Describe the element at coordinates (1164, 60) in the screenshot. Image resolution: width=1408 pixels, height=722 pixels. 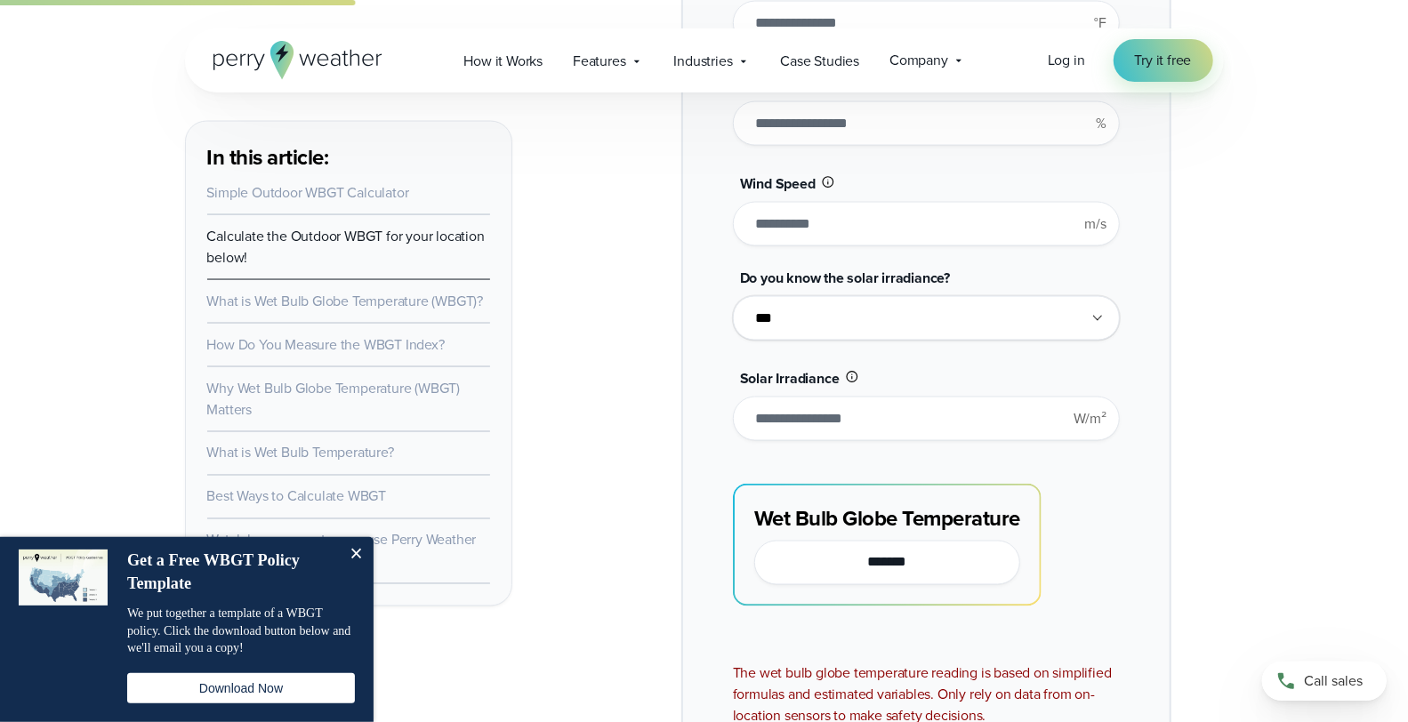
I see `a: Try it free` at that location.